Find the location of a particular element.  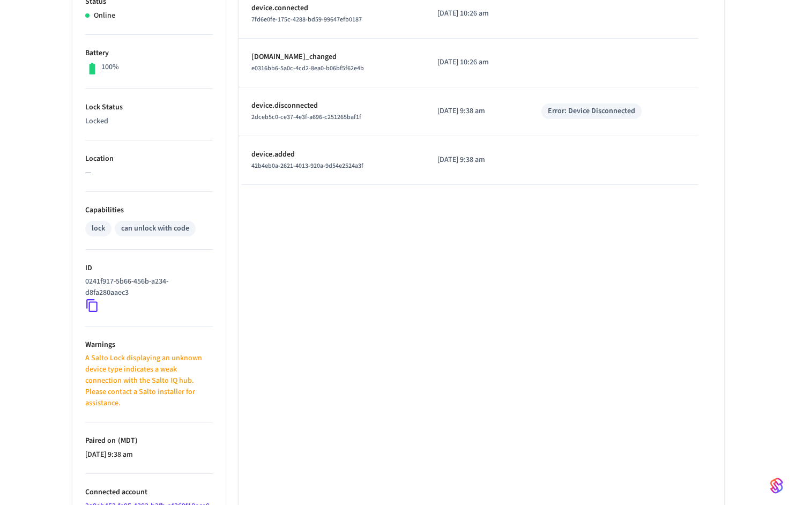

p: Warnings is located at coordinates (149, 345).